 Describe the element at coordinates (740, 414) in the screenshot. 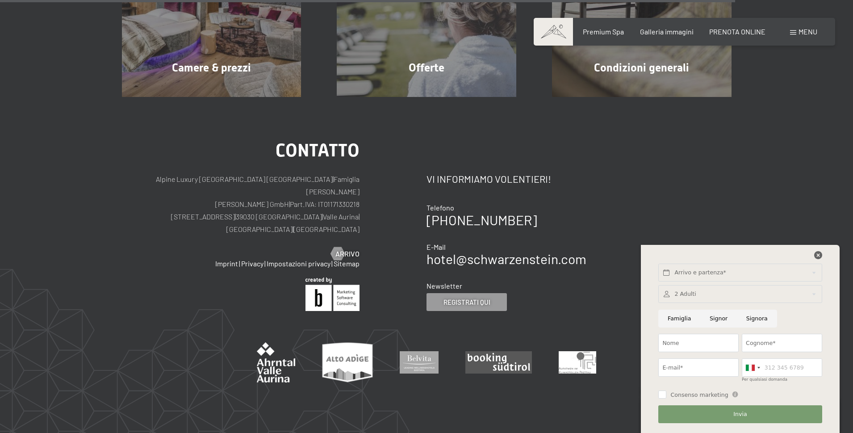

I see `span: Invia` at that location.